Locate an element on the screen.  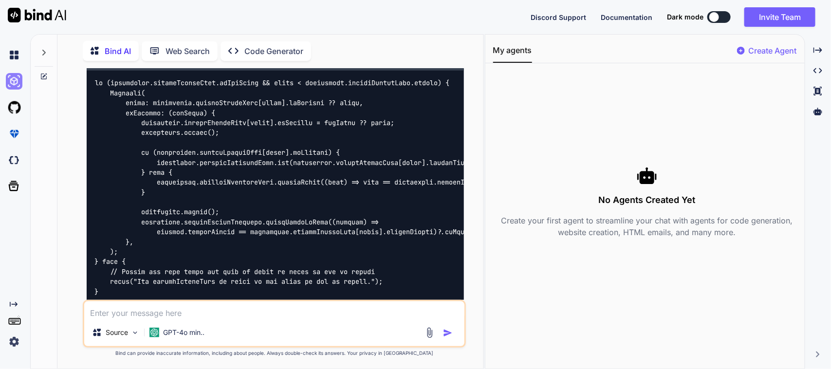
button: My agents is located at coordinates (513, 54).